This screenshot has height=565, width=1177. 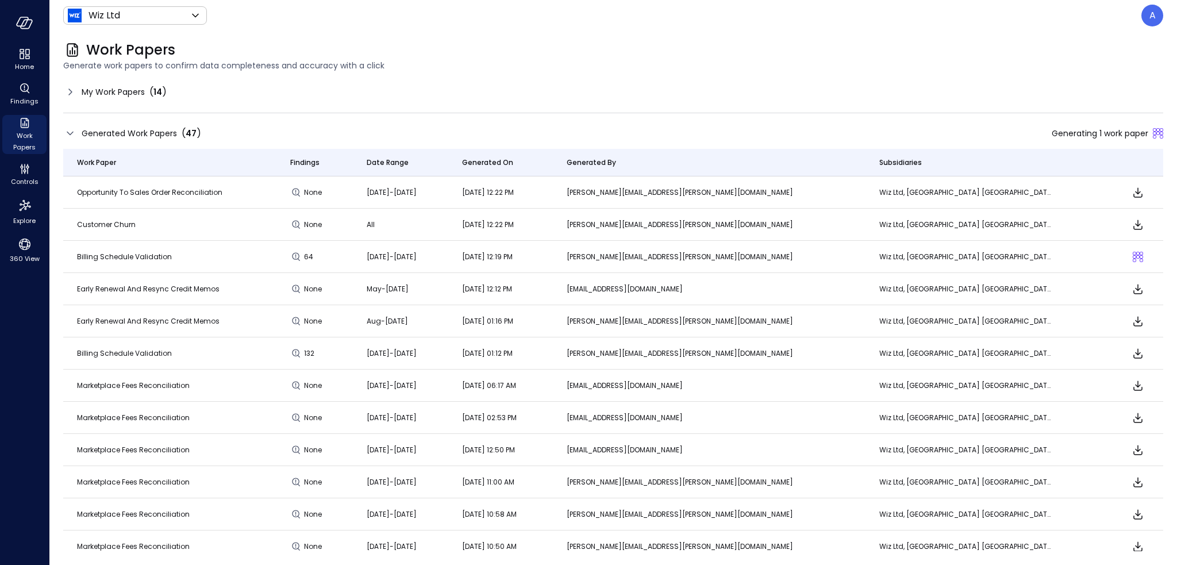 I want to click on span: Subsidiaries, so click(x=900, y=163).